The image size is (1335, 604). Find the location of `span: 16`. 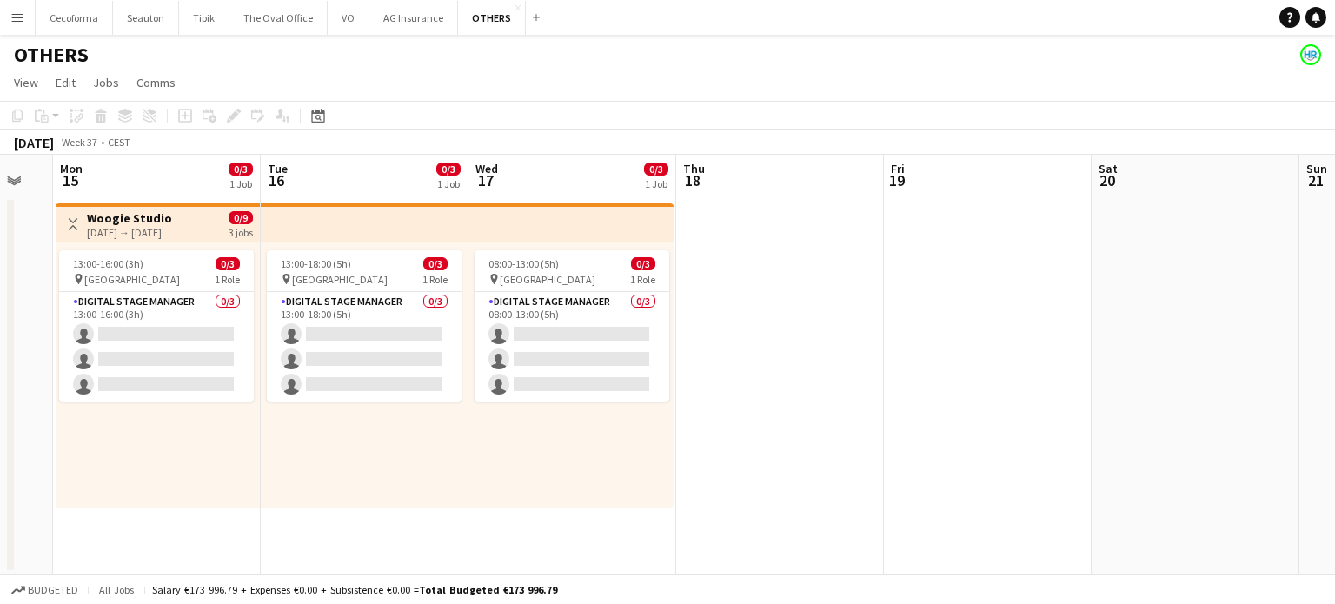

span: 16 is located at coordinates (276, 180).